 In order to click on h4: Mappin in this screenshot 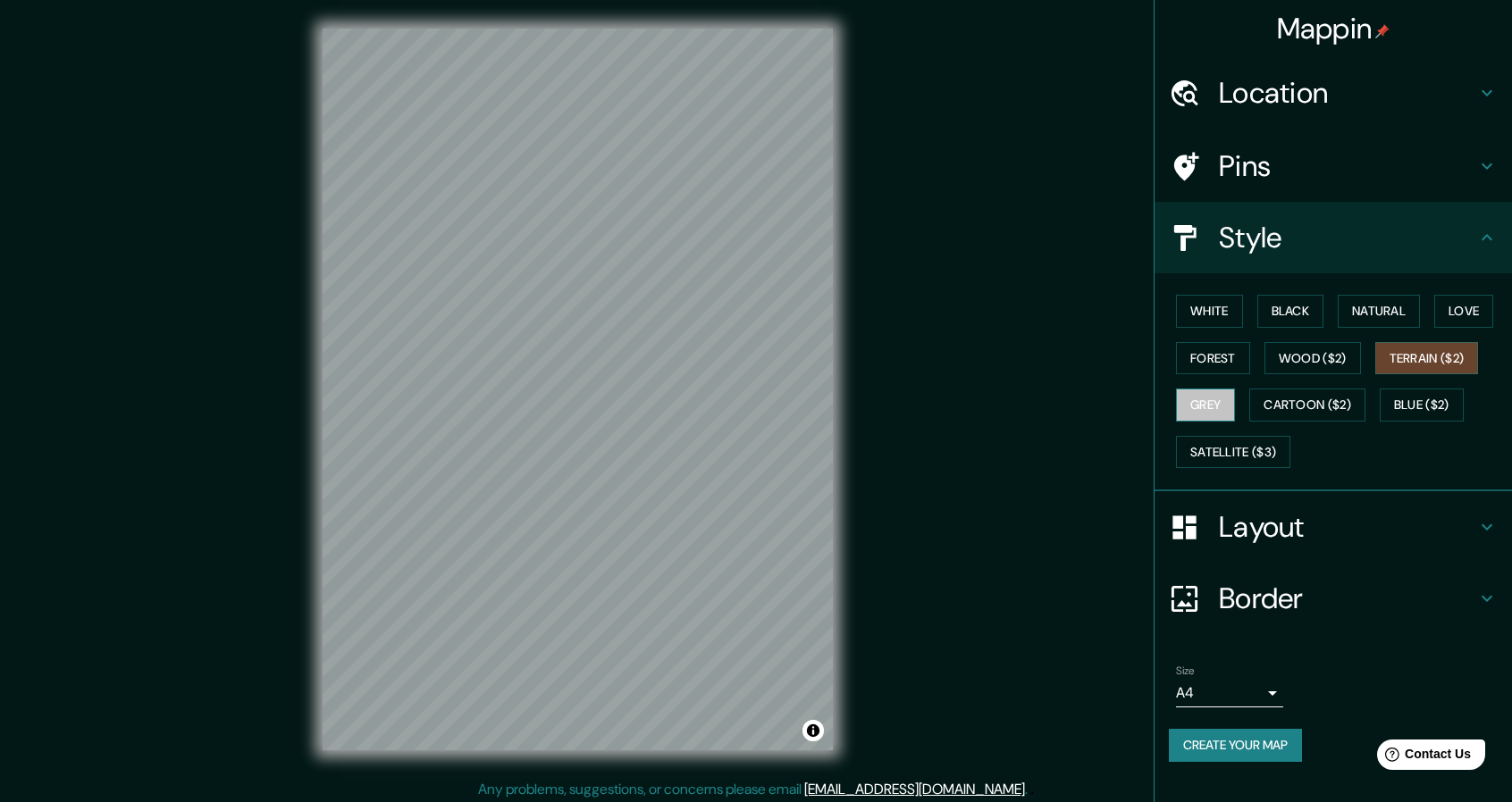, I will do `click(1333, 29)`.